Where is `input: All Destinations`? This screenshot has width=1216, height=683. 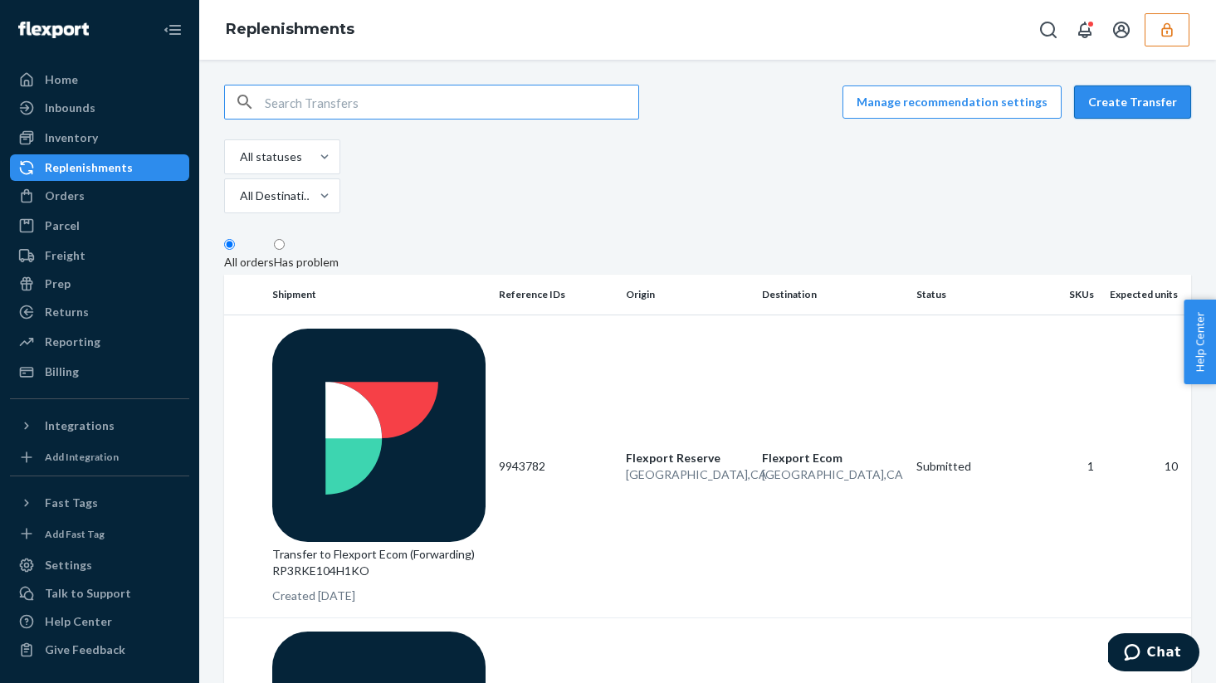
input: All Destinations is located at coordinates (239, 196).